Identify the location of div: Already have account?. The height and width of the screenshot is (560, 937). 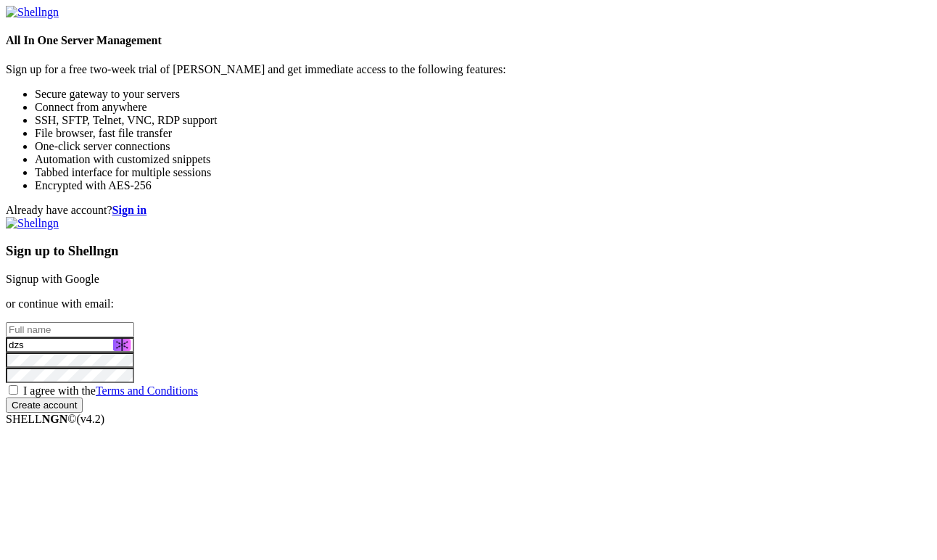
(468, 210).